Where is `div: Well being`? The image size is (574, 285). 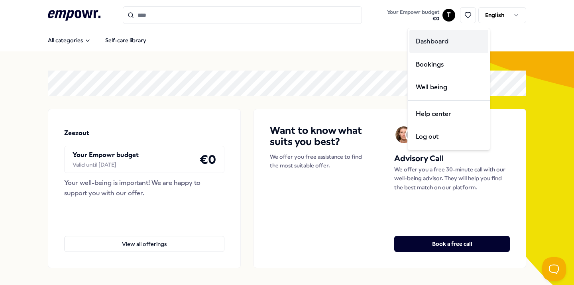
div: Well being is located at coordinates (449, 87).